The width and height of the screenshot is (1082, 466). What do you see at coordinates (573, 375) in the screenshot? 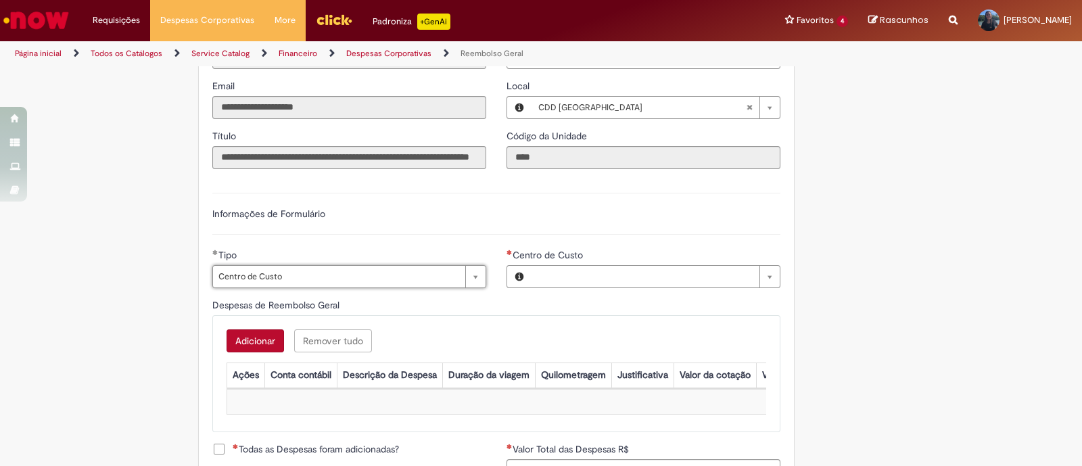
I see `th: Quilometragem` at bounding box center [573, 375].